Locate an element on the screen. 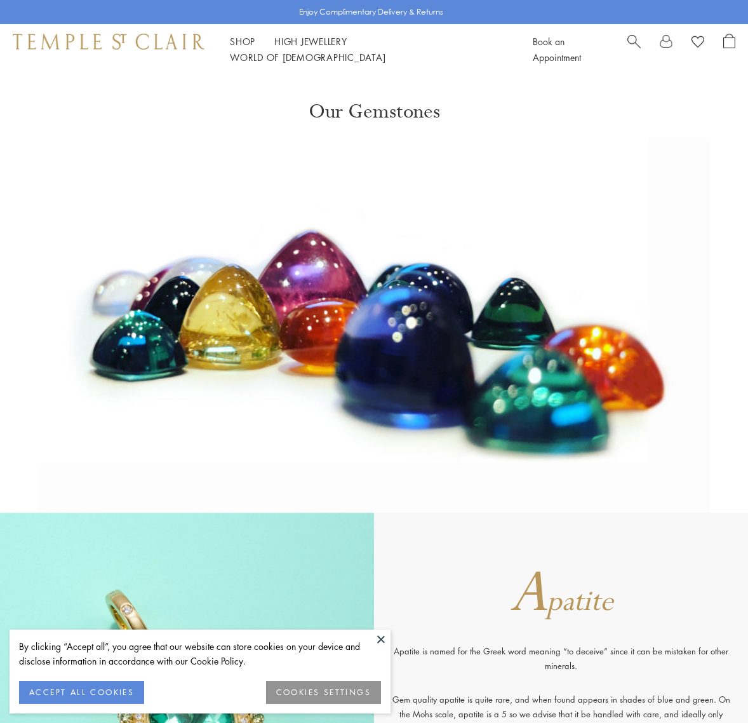 This screenshot has height=723, width=748. p: Apatite is named for the Greek word meaning “to deceive” since it can be mistaken for other miner... is located at coordinates (561, 667).